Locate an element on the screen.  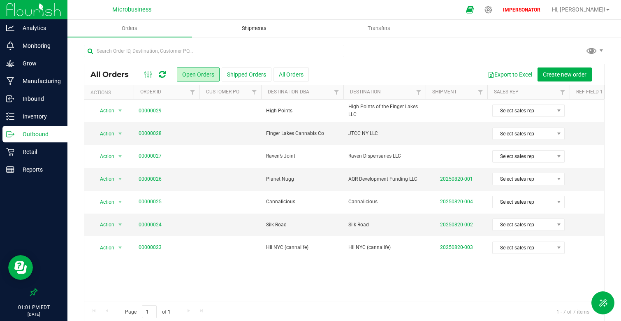
span: Create new order is located at coordinates (565, 74).